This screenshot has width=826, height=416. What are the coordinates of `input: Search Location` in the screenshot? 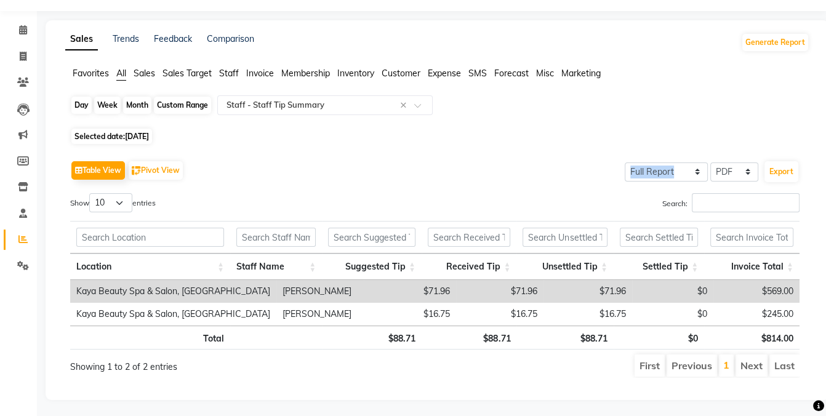 It's located at (150, 237).